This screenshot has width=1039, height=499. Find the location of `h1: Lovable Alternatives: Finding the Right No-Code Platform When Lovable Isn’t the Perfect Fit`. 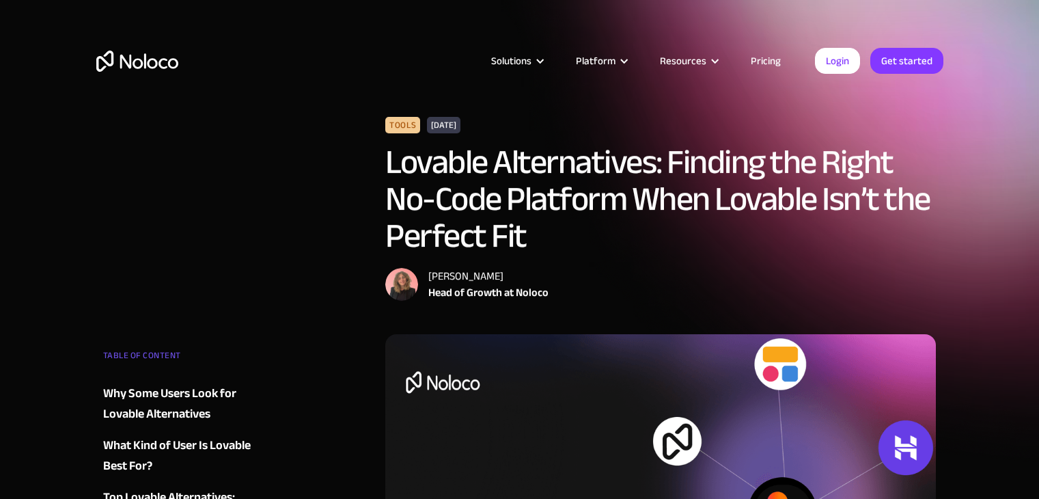

h1: Lovable Alternatives: Finding the Right No-Code Platform When Lovable Isn’t the Perfect Fit is located at coordinates (661, 199).